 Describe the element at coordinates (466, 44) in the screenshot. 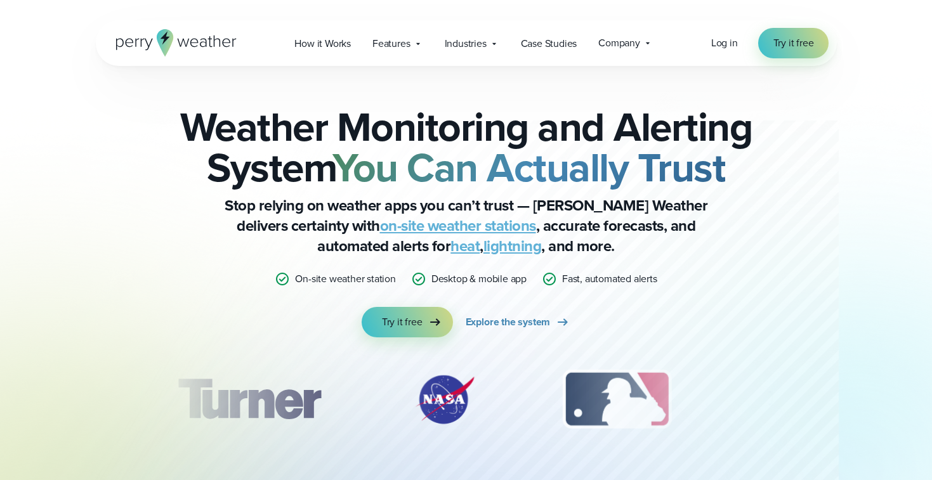

I see `span: Industries` at that location.